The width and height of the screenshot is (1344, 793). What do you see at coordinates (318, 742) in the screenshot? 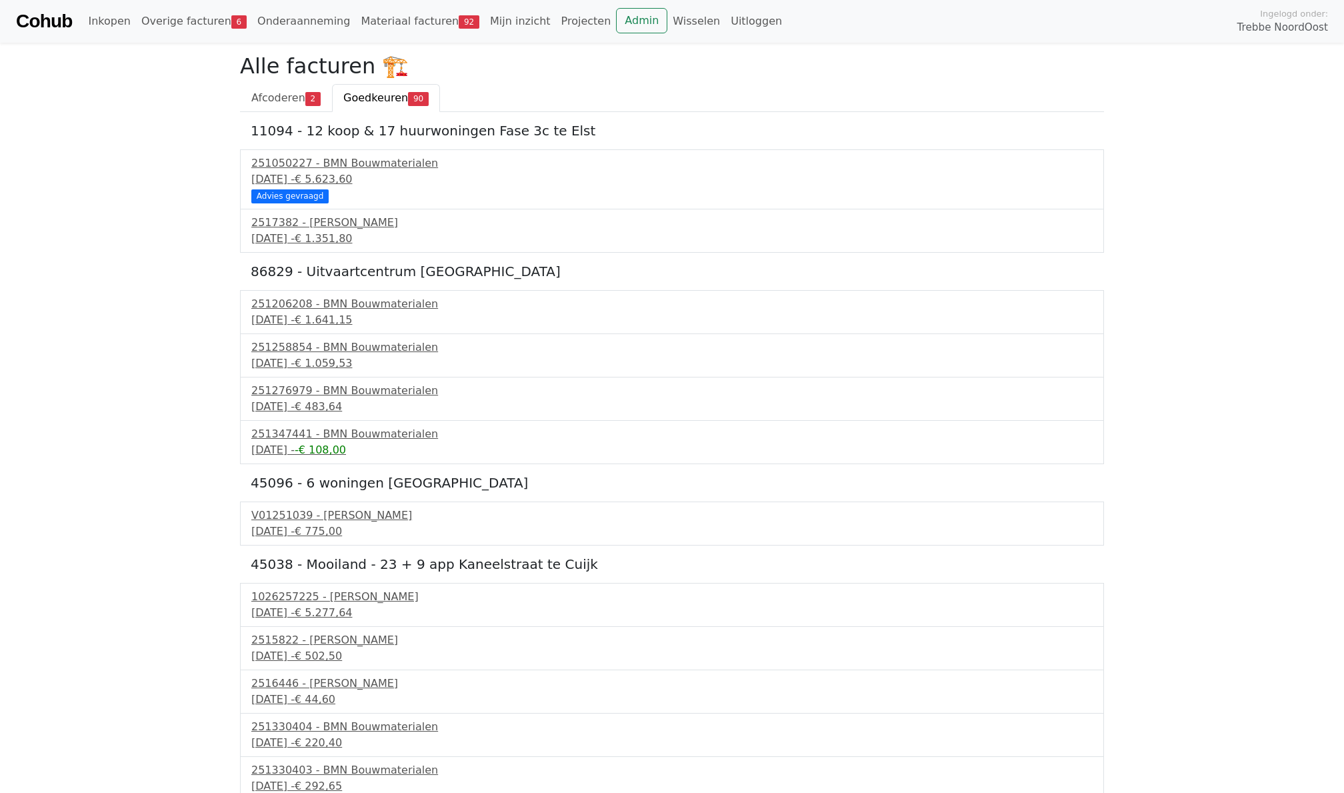
I see `span: € 220,40` at bounding box center [318, 742].